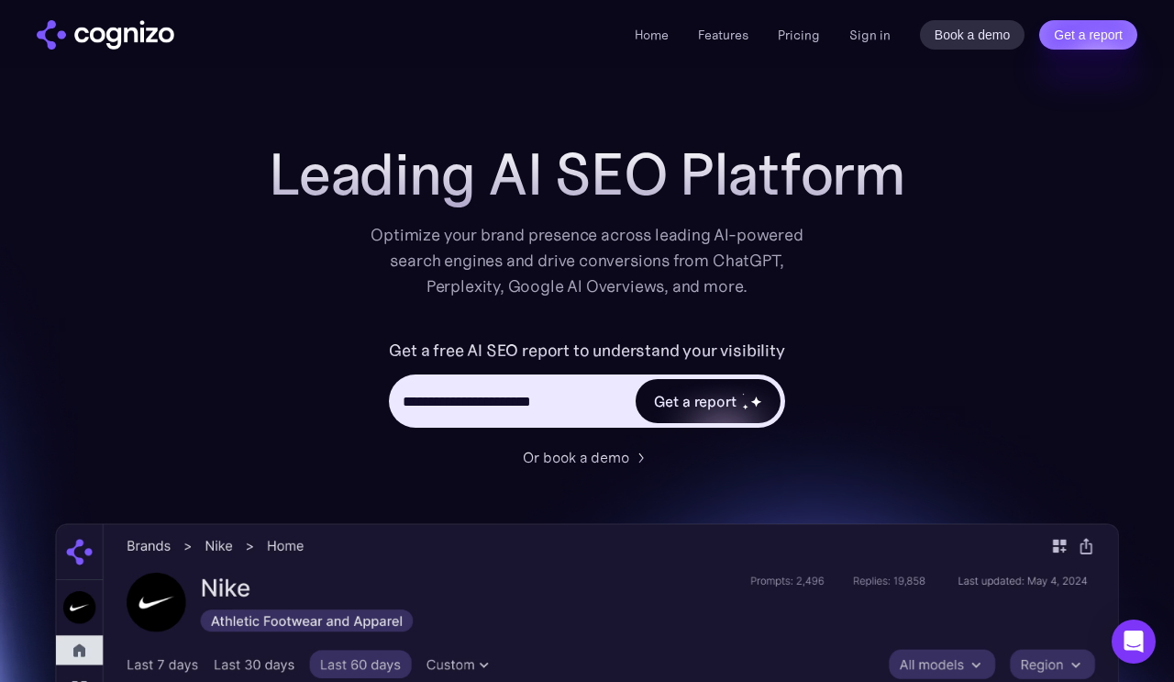  I want to click on div: Optimize your brand presence across leading AI-powered search engines and drive conversions from ..., so click(587, 261).